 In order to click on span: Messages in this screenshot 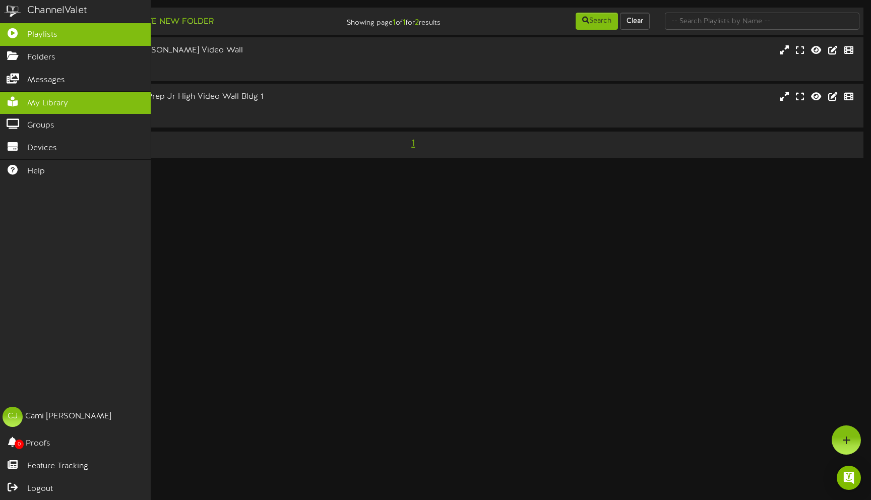, I will do `click(46, 80)`.